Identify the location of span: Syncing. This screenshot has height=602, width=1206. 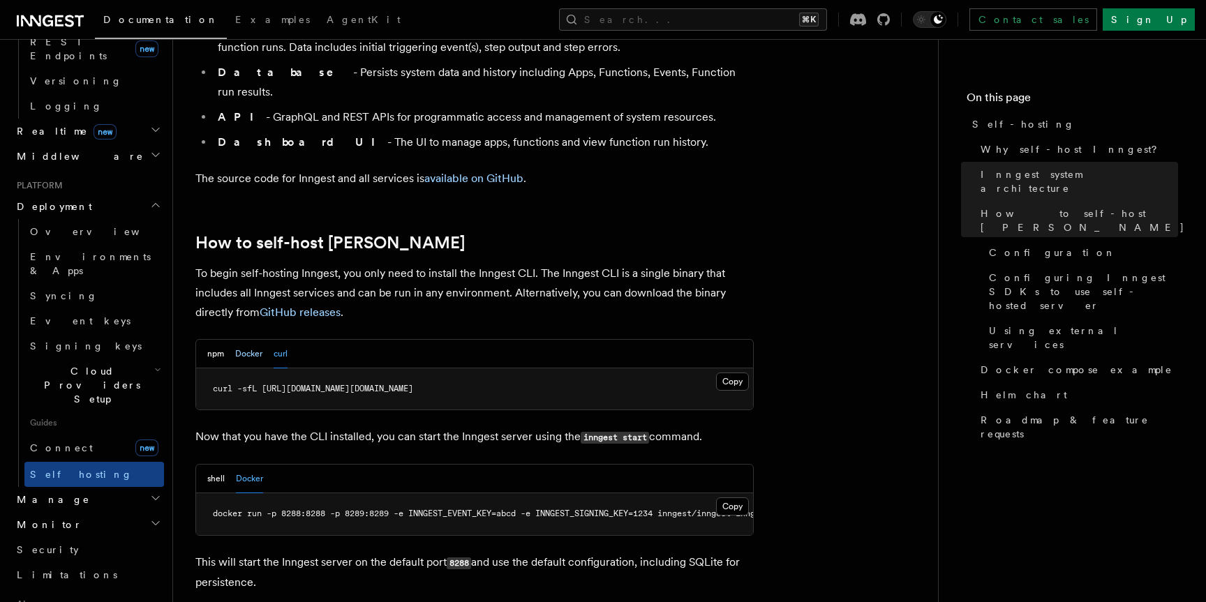
(64, 296).